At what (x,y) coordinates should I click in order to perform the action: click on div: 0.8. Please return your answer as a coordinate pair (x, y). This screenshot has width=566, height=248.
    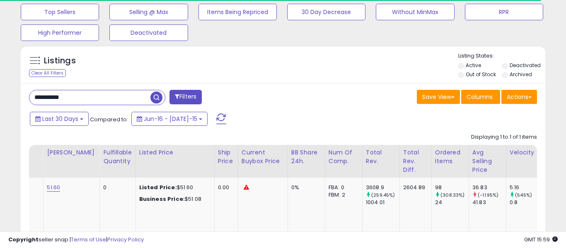
    Looking at the image, I should click on (527, 203).